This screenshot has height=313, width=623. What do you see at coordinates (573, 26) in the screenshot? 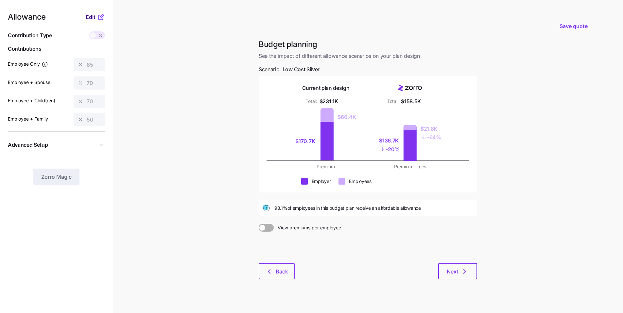
I see `span: Save quote` at bounding box center [573, 26].